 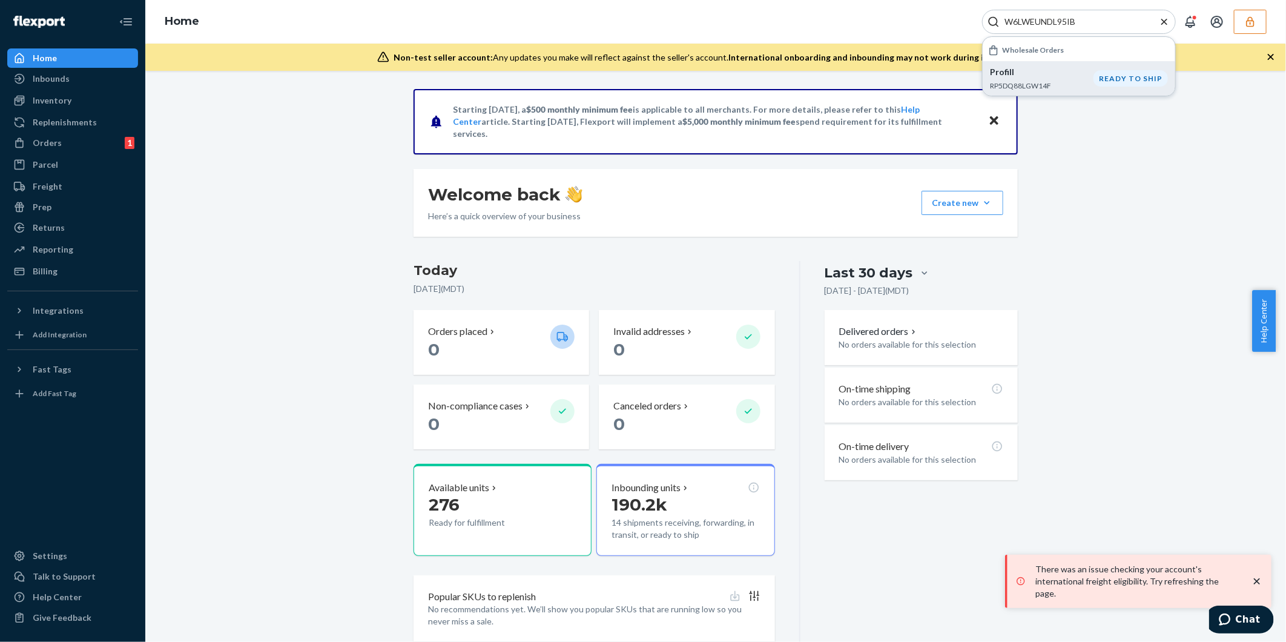 What do you see at coordinates (52, 369) in the screenshot?
I see `div: Fast Tags` at bounding box center [52, 369].